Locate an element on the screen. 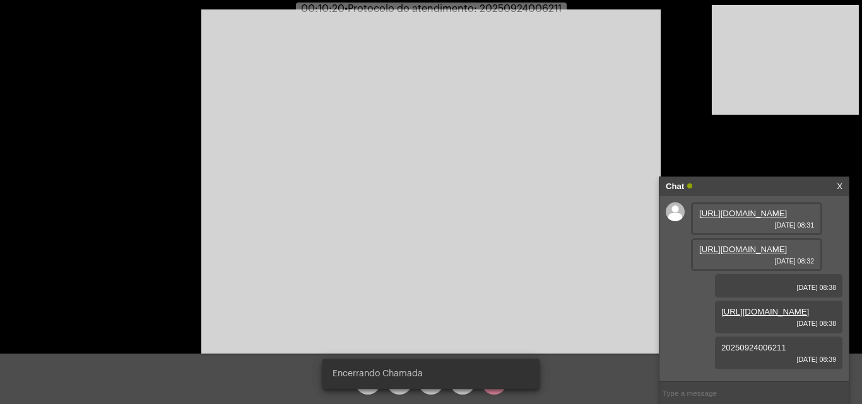  span: 20250924006211 is located at coordinates (753, 348).